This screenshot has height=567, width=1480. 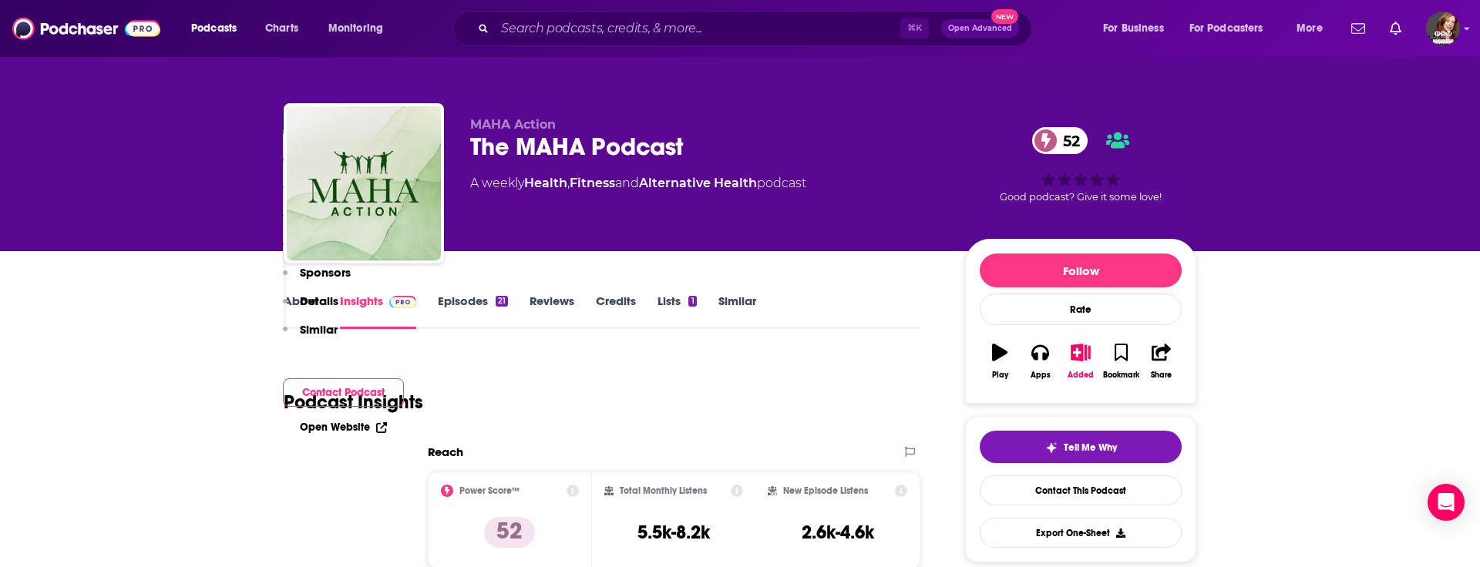 I want to click on div: Apps, so click(x=1040, y=375).